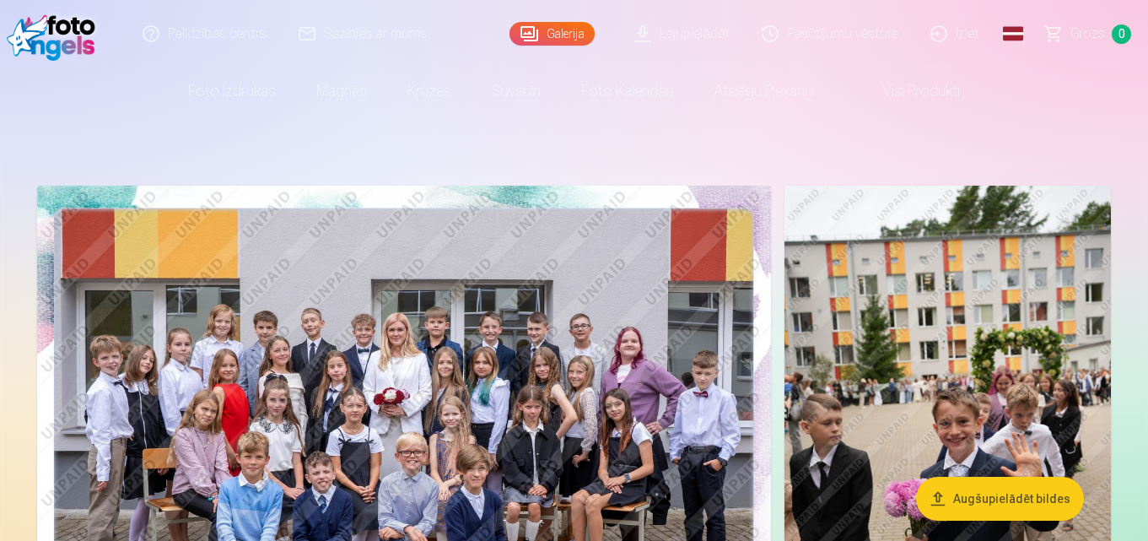 The height and width of the screenshot is (541, 1148). Describe the element at coordinates (232, 91) in the screenshot. I see `a: Foto izdrukas` at that location.